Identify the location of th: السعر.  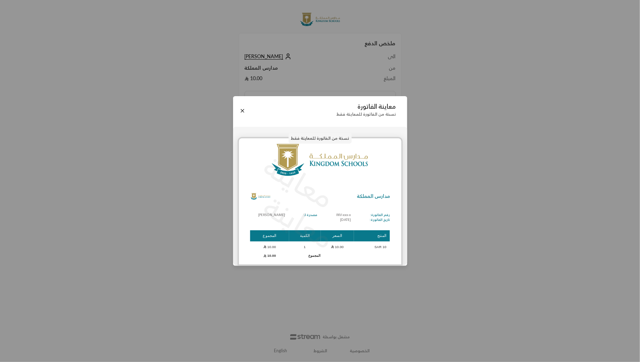
(337, 236).